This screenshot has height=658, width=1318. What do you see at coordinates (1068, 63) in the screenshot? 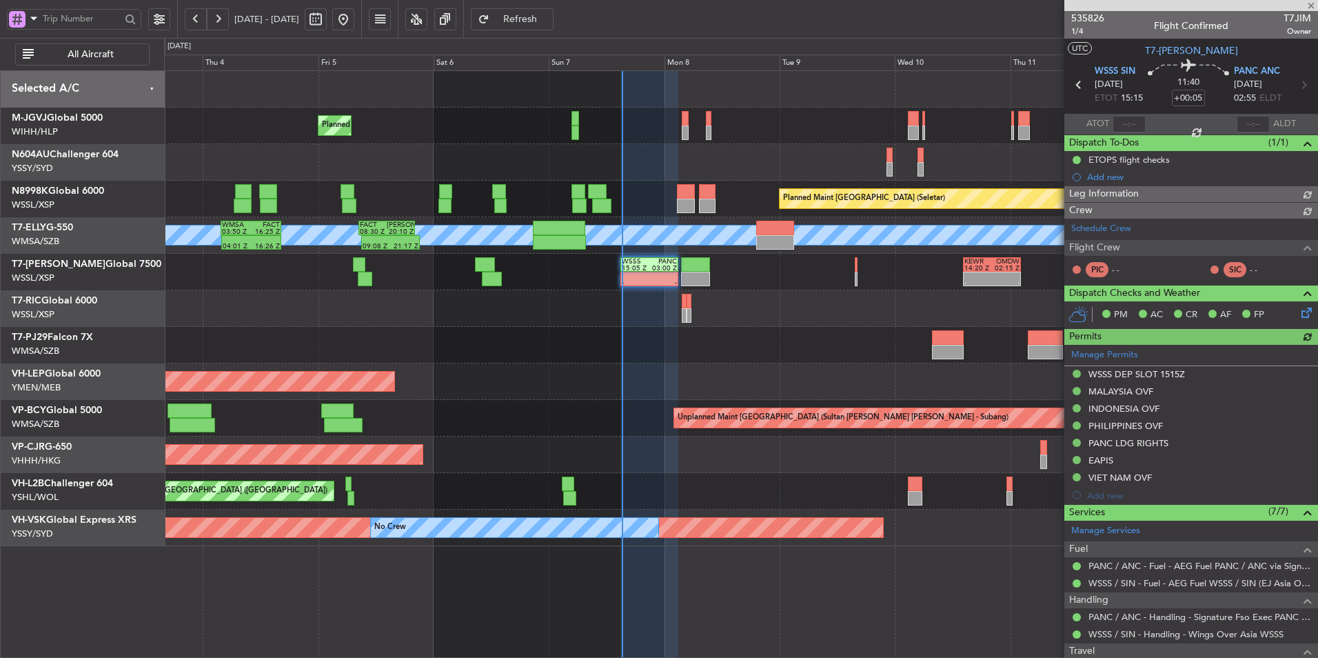
I see `div: Thu 11` at bounding box center [1068, 63].